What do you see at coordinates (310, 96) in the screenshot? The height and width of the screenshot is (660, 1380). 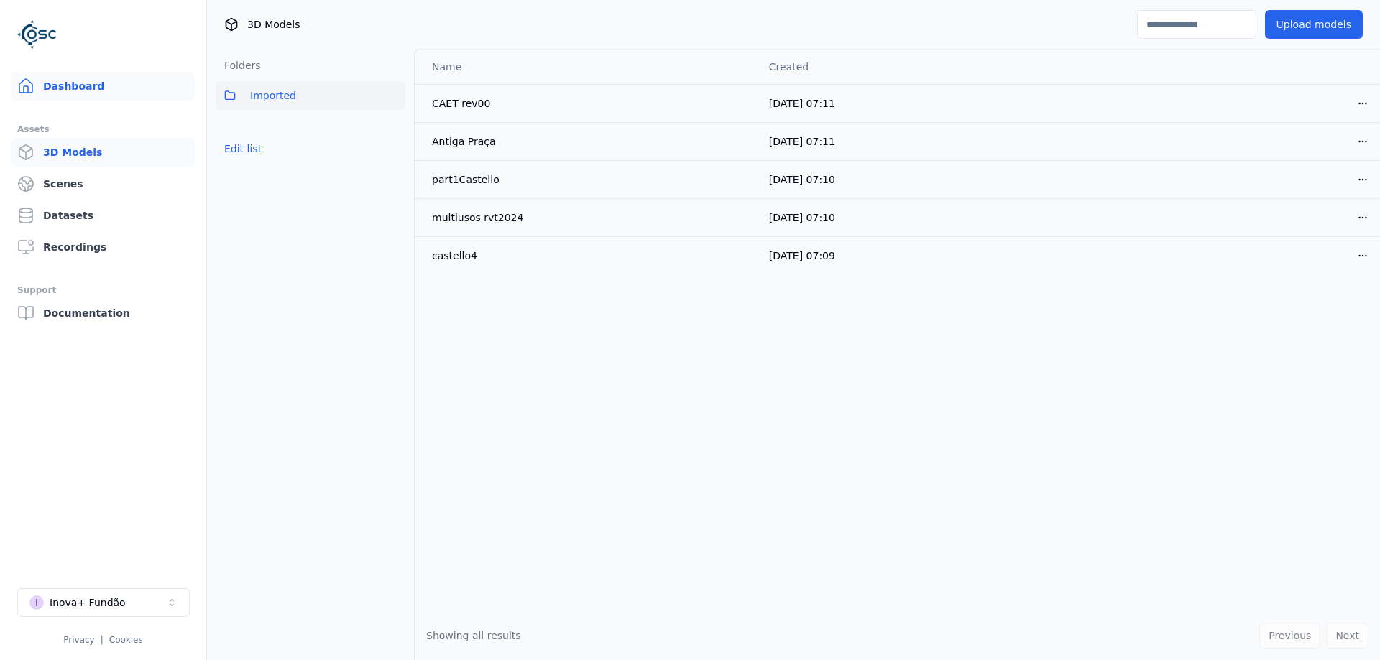 I see `button: Imported` at bounding box center [310, 96].